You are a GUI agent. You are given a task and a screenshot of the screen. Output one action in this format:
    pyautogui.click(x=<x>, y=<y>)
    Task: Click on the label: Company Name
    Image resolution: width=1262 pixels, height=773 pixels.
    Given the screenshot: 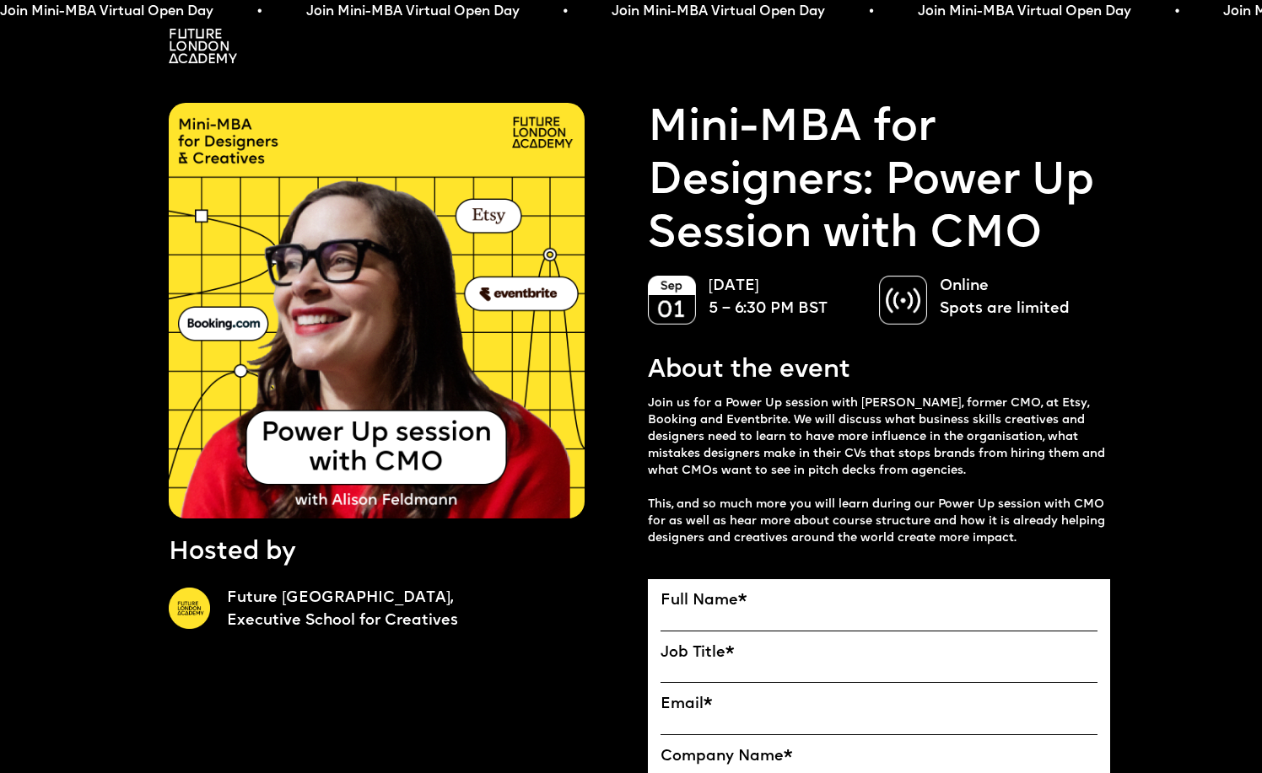 What is the action you would take?
    pyautogui.click(x=879, y=757)
    